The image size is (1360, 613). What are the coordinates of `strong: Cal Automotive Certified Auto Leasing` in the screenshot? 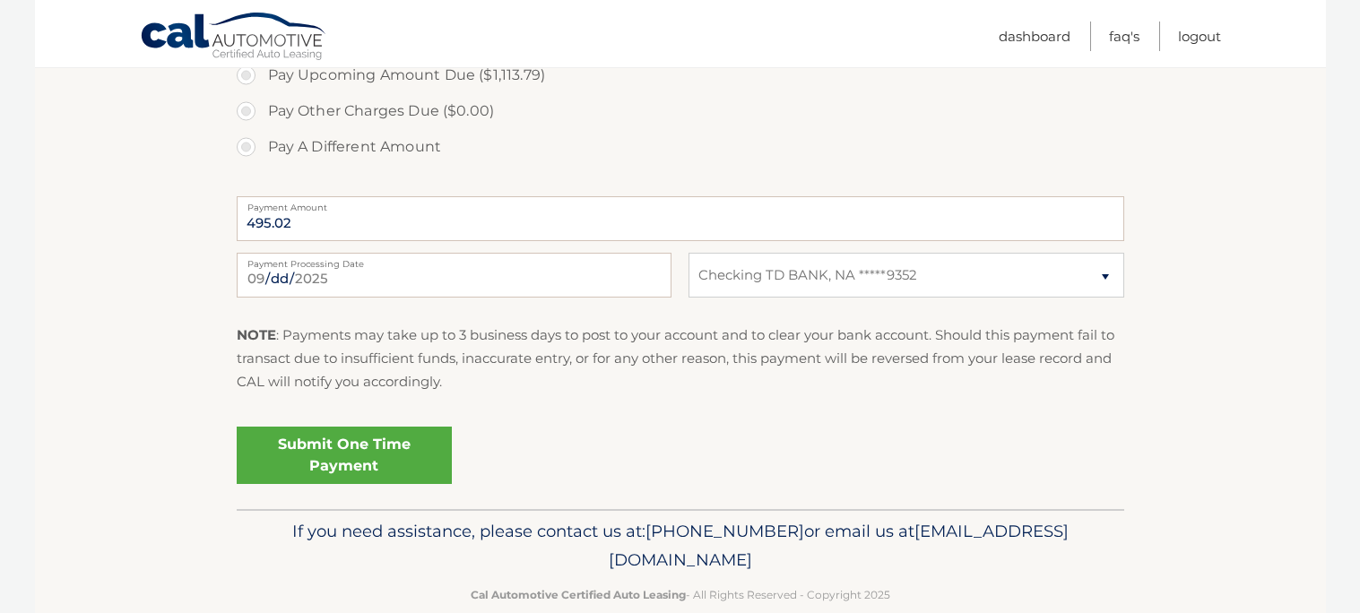 It's located at (578, 595).